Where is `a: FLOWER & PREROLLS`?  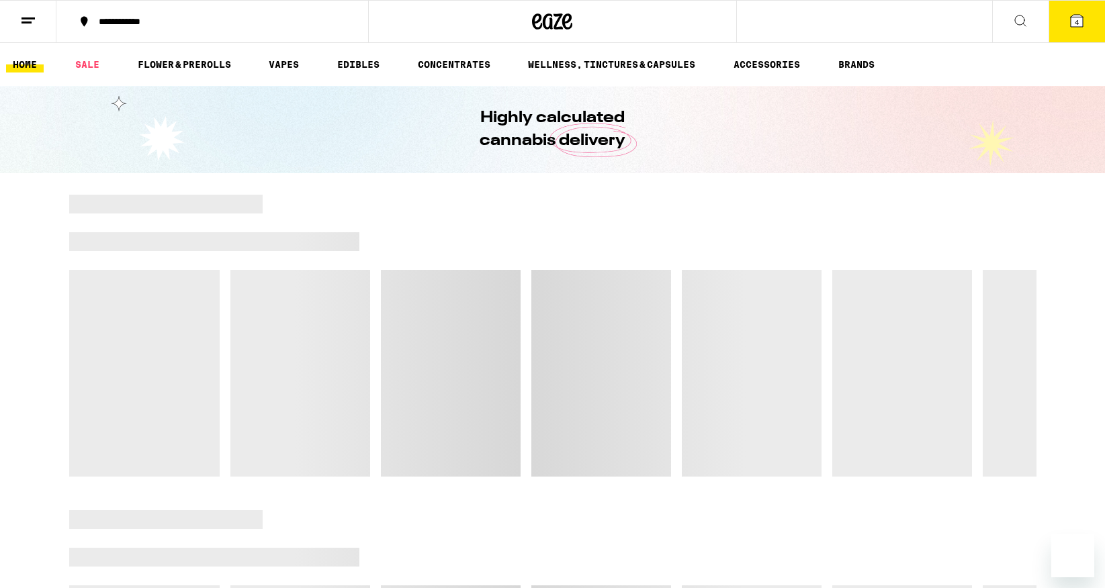
a: FLOWER & PREROLLS is located at coordinates (184, 64).